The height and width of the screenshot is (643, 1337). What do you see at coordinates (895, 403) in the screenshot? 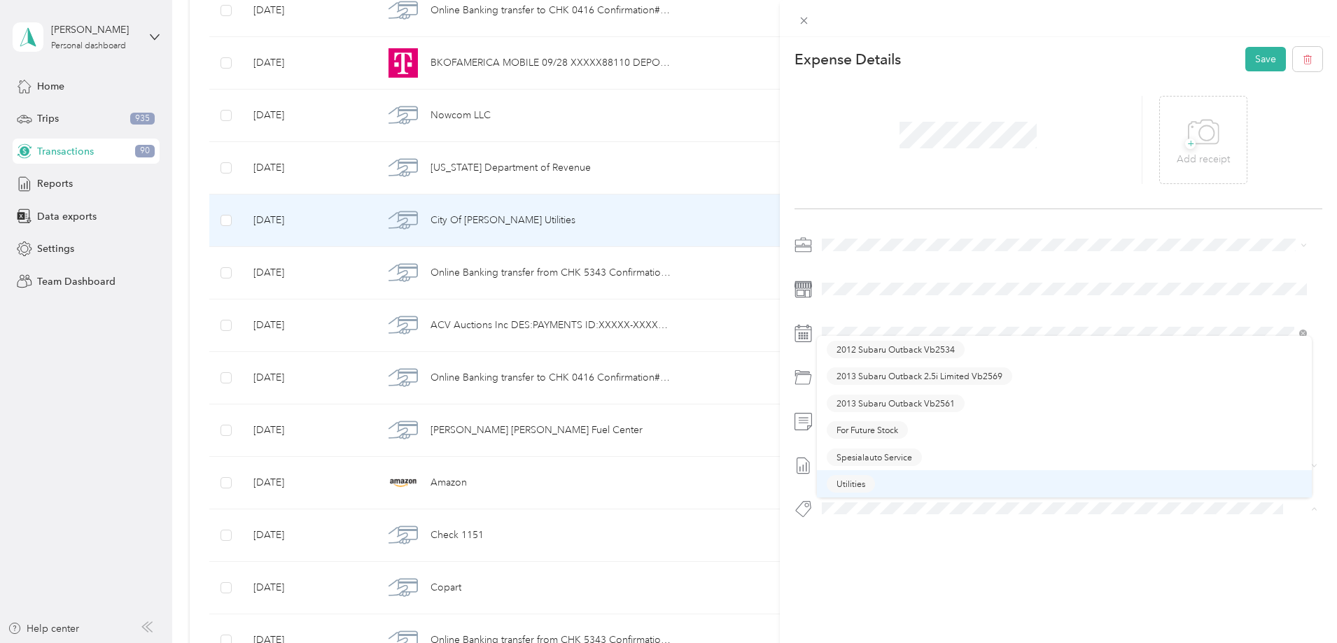
I see `span: 2013 Subaru Outback Vb2561` at bounding box center [895, 403].